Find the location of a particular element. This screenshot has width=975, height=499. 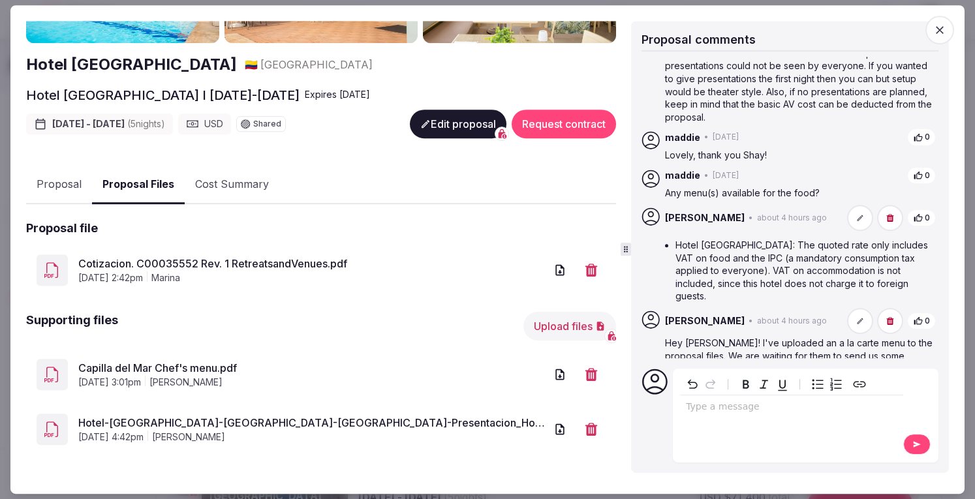

button: Underline is located at coordinates (782, 384).